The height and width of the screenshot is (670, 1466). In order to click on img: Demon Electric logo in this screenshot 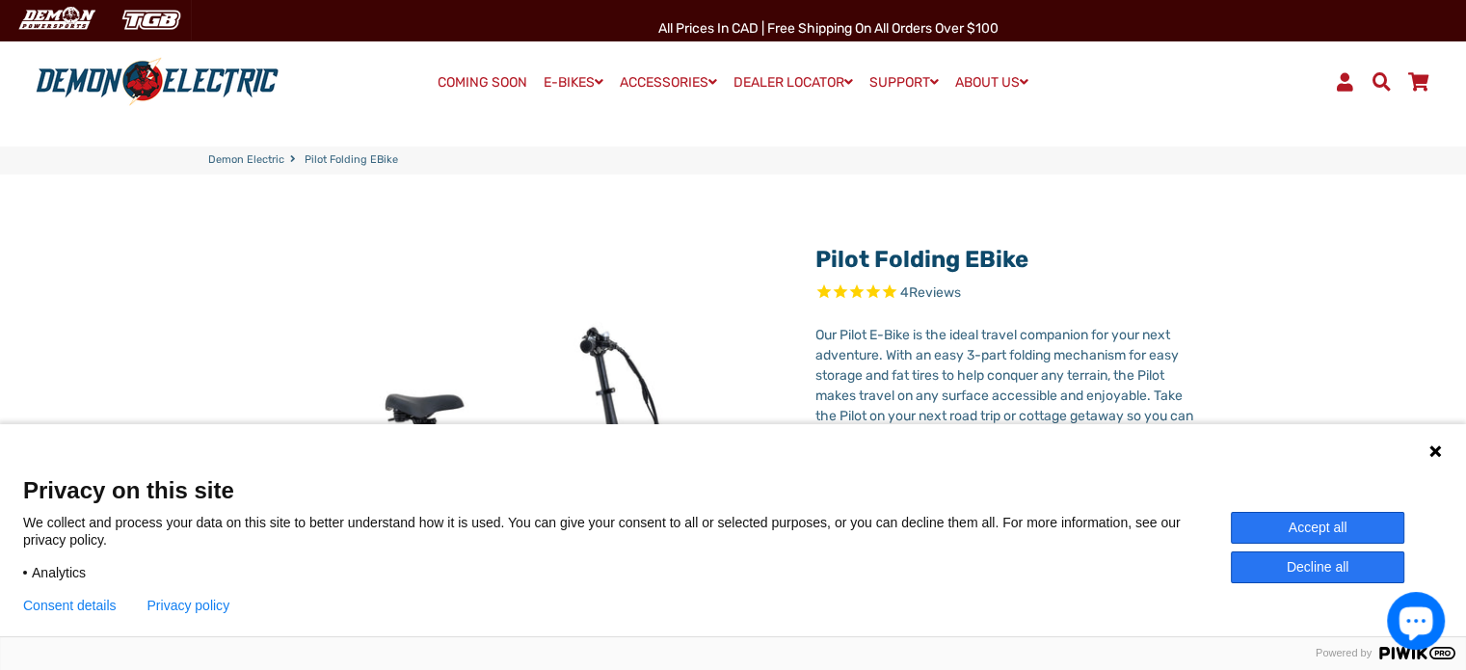, I will do `click(157, 82)`.